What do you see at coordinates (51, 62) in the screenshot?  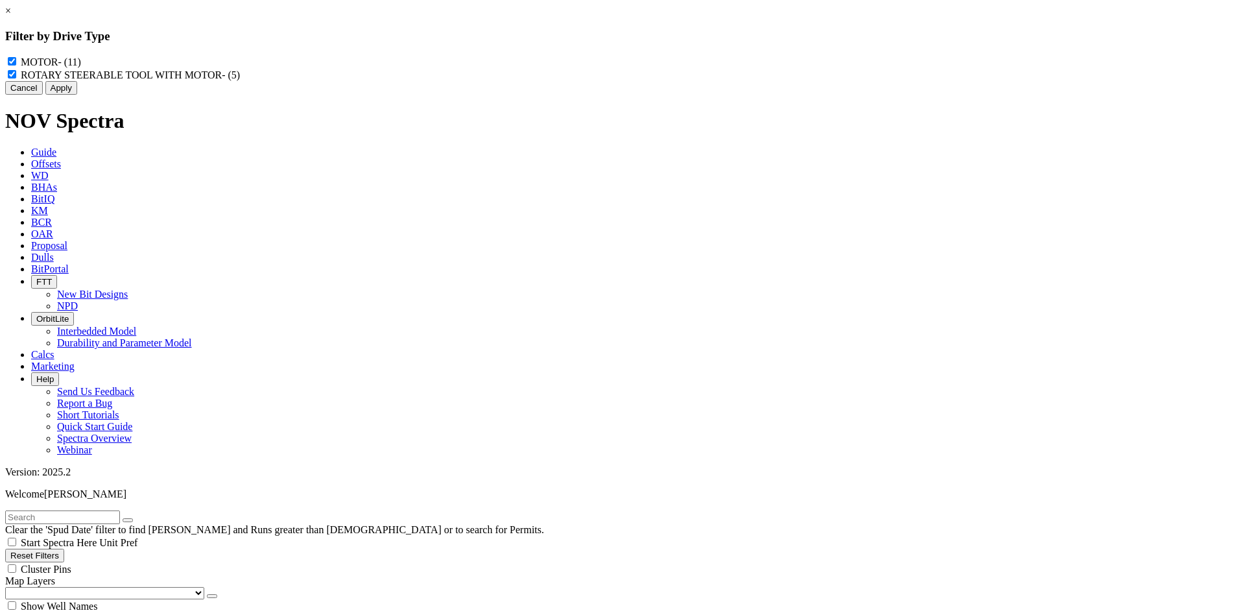 I see `label: MOTOR` at bounding box center [51, 62].